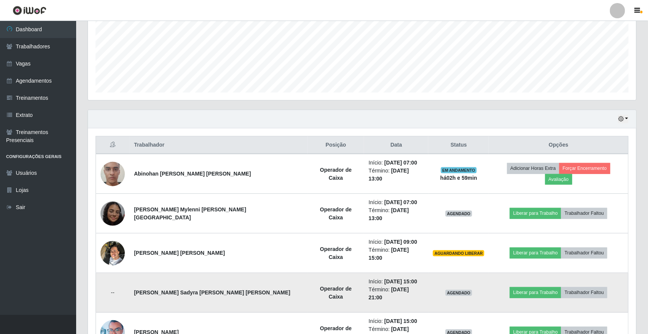  Describe the element at coordinates (113, 214) in the screenshot. I see `img: 1742135666821.jpeg` at that location.